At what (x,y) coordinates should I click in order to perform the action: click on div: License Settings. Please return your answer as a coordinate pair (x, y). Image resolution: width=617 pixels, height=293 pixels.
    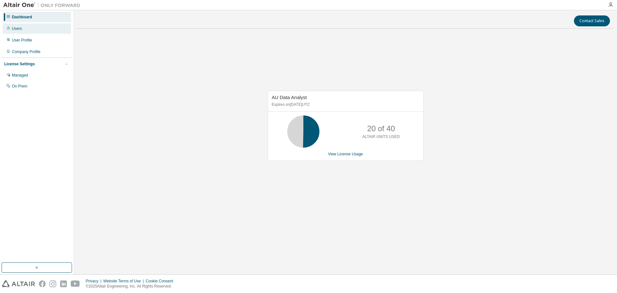
    Looking at the image, I should click on (19, 64).